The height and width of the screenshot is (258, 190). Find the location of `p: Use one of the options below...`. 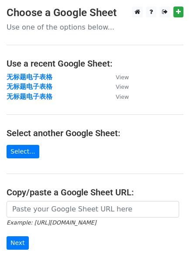

p: Use one of the options below... is located at coordinates (95, 27).